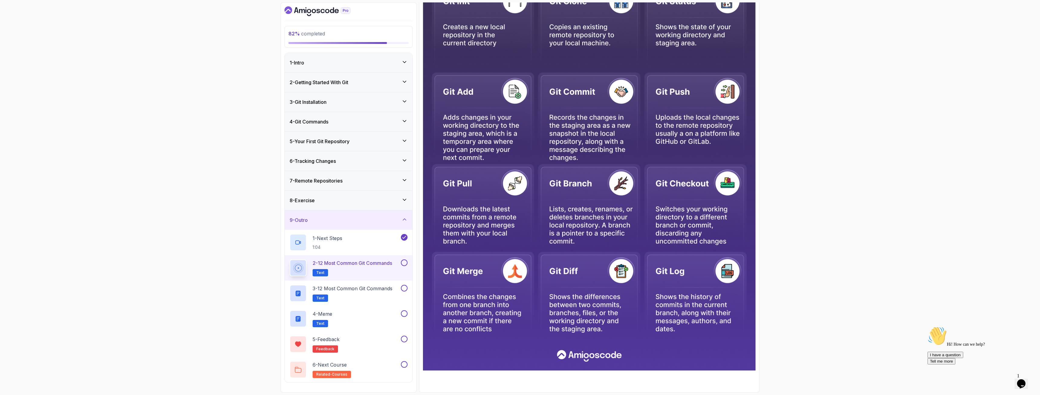  Describe the element at coordinates (297, 63) in the screenshot. I see `h3: 1 - Intro` at that location.